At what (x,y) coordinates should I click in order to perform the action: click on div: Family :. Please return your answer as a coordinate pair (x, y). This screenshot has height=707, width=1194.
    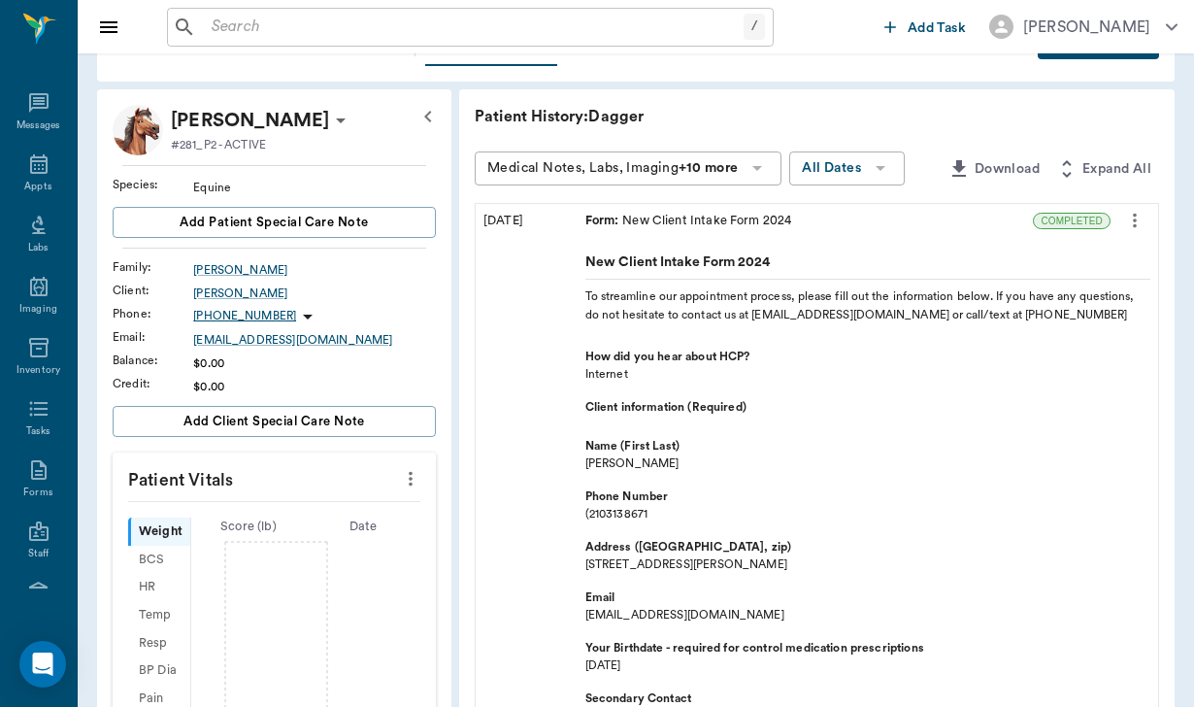
    Looking at the image, I should click on (152, 267).